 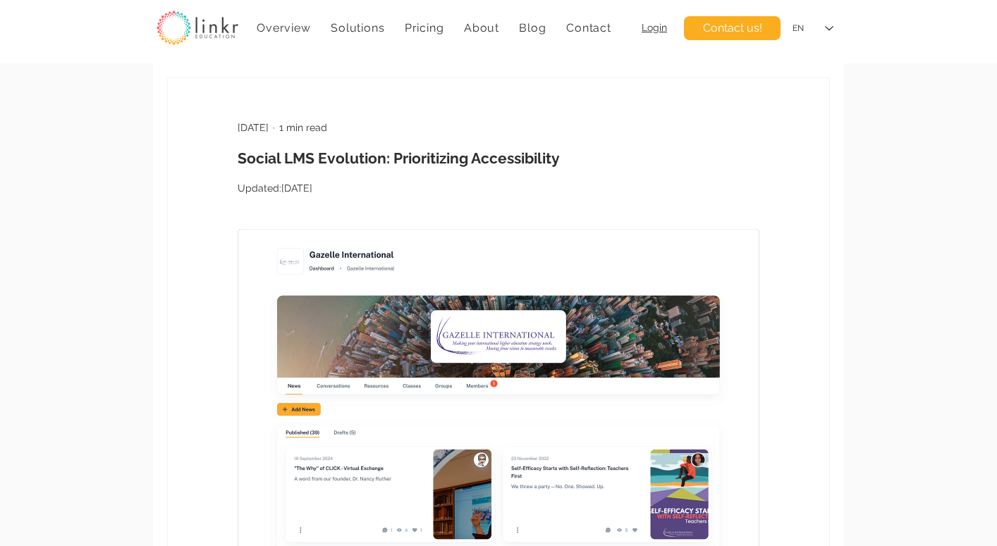 What do you see at coordinates (283, 27) in the screenshot?
I see `a: Overview` at bounding box center [283, 27].